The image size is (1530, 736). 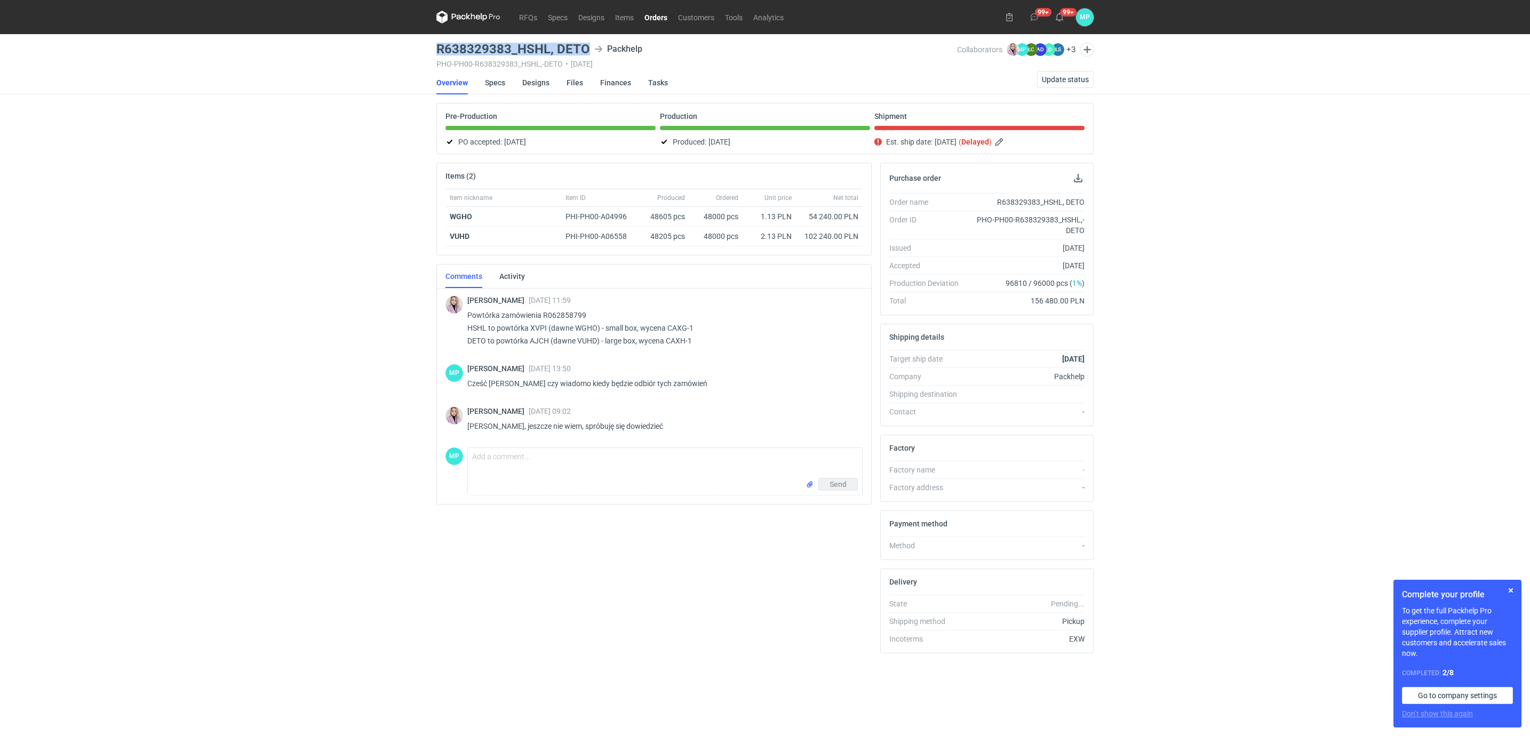 What do you see at coordinates (696, 17) in the screenshot?
I see `a: Customers` at bounding box center [696, 17].